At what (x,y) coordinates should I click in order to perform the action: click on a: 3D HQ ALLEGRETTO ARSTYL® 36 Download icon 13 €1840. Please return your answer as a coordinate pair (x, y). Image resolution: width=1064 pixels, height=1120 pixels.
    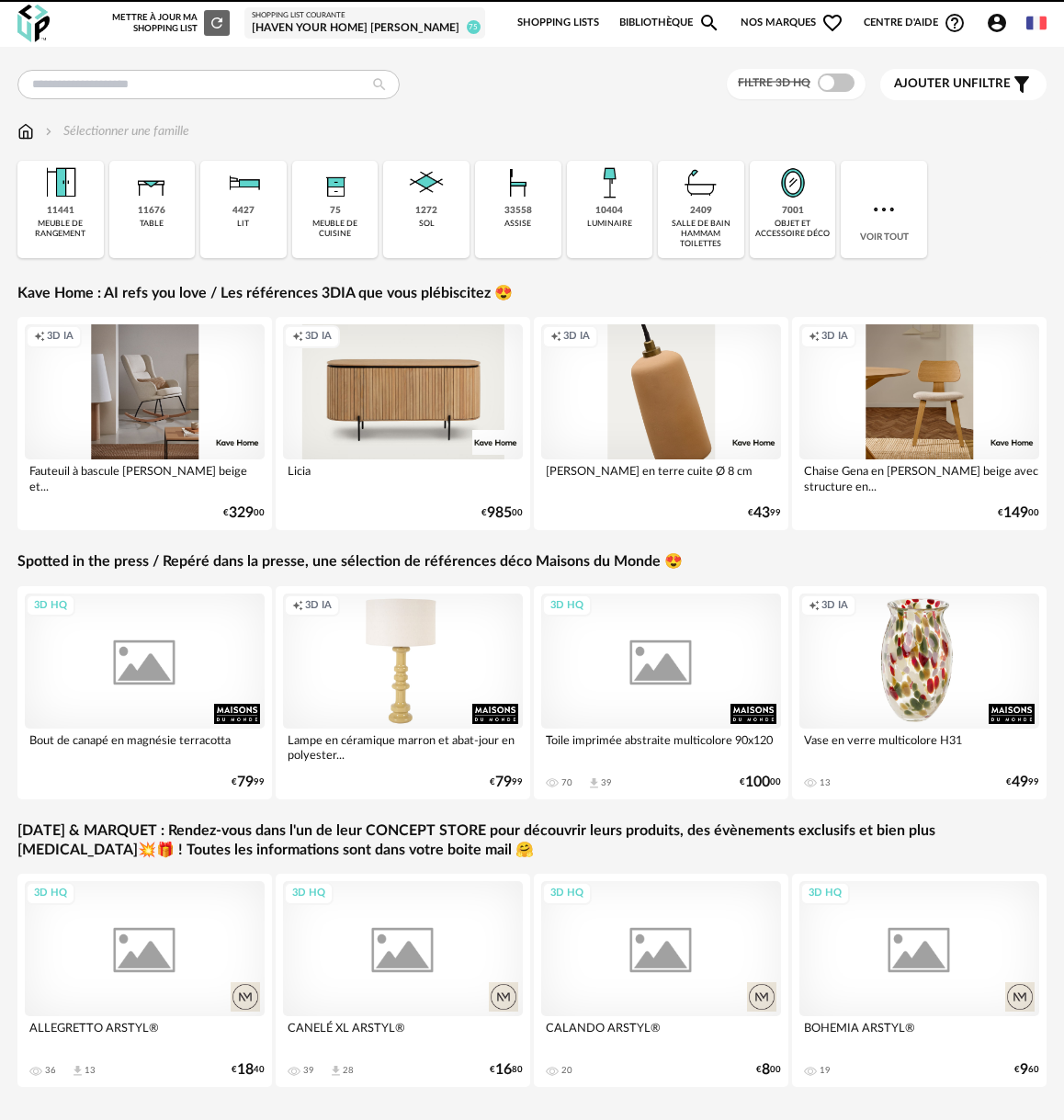
    Looking at the image, I should click on (144, 980).